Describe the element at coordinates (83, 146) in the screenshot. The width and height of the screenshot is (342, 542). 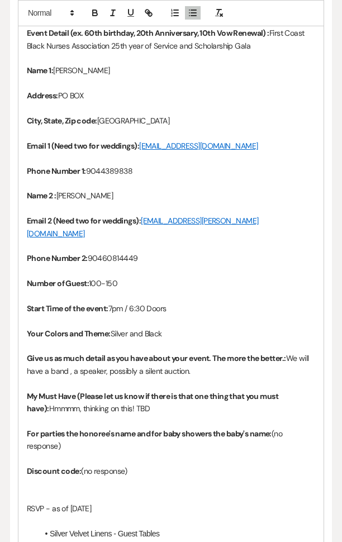
I see `strong: Email 1 (Need two for weddings):` at that location.